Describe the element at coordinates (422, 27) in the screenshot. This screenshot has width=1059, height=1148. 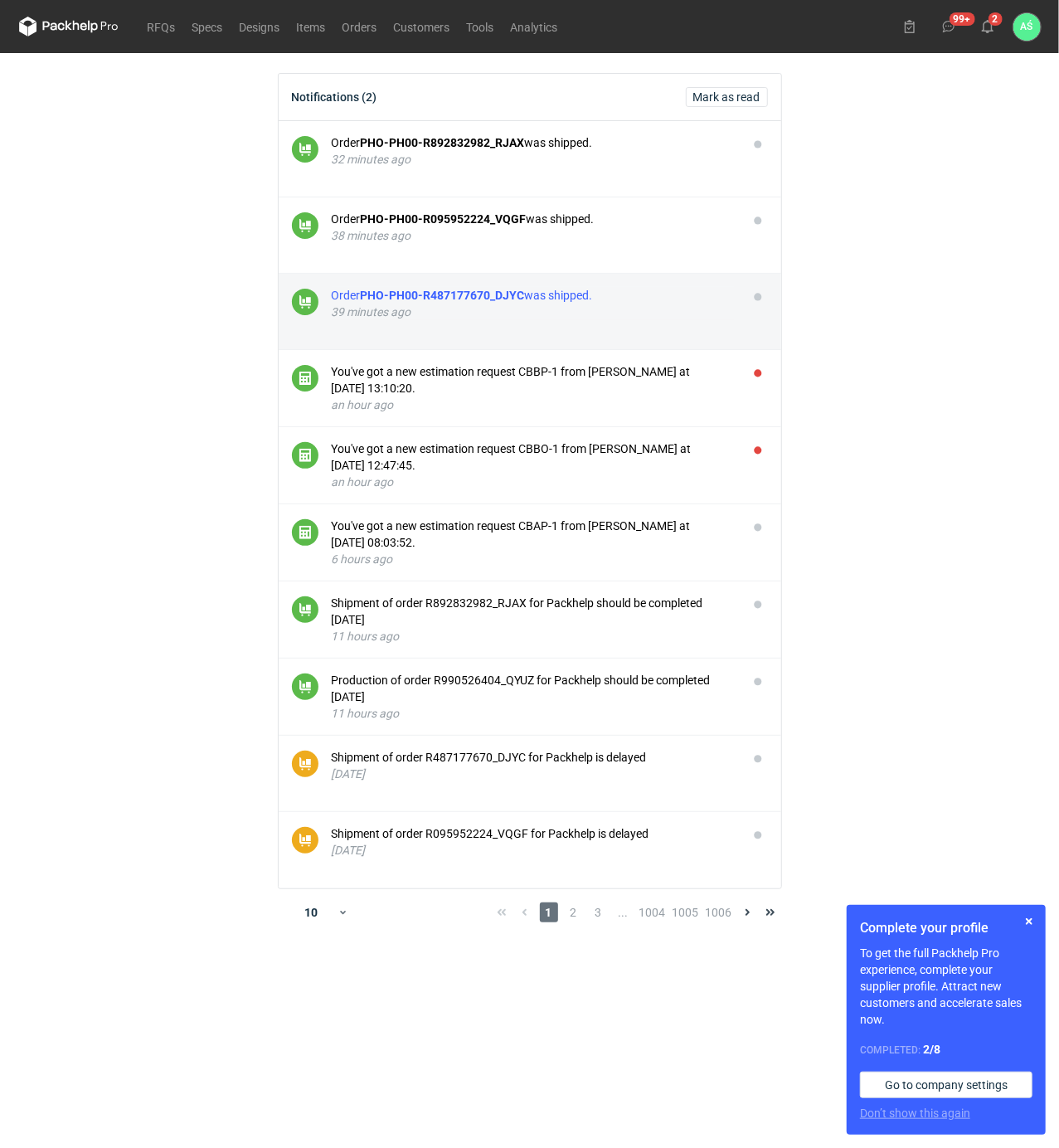
I see `a: Customers` at that location.